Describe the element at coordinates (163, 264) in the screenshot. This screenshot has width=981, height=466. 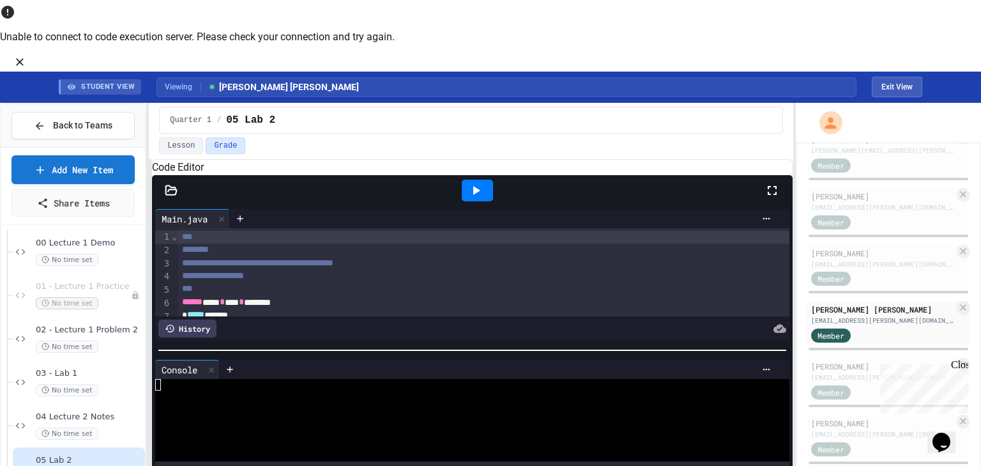
I see `div: 3` at that location.